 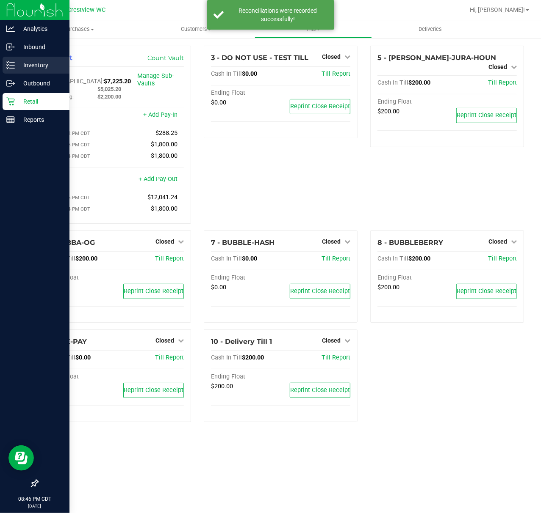 I want to click on a: Customers, so click(x=196, y=29).